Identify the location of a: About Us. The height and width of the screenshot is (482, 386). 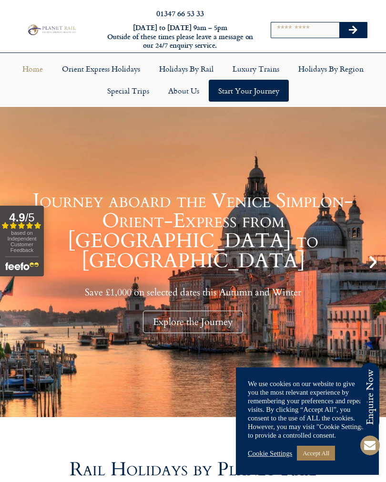
(184, 91).